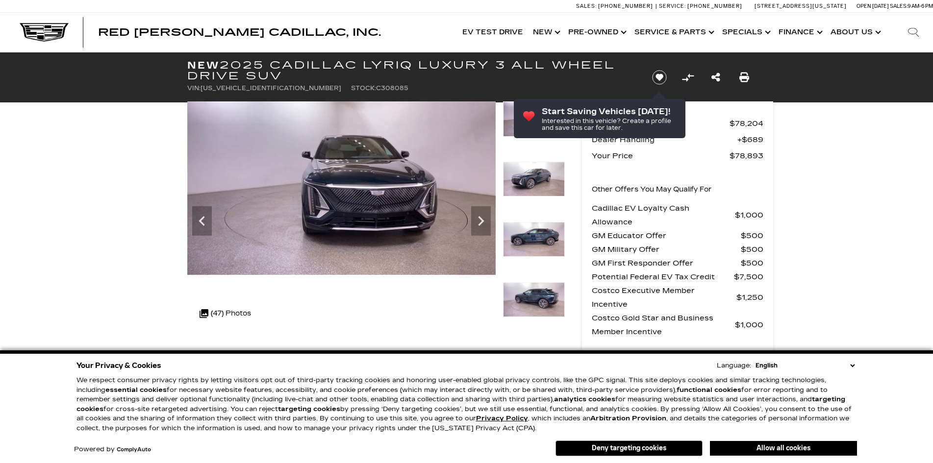 This screenshot has width=933, height=463. What do you see at coordinates (663, 215) in the screenshot?
I see `span: Cadillac EV Loyalty Cash Allowance` at bounding box center [663, 215].